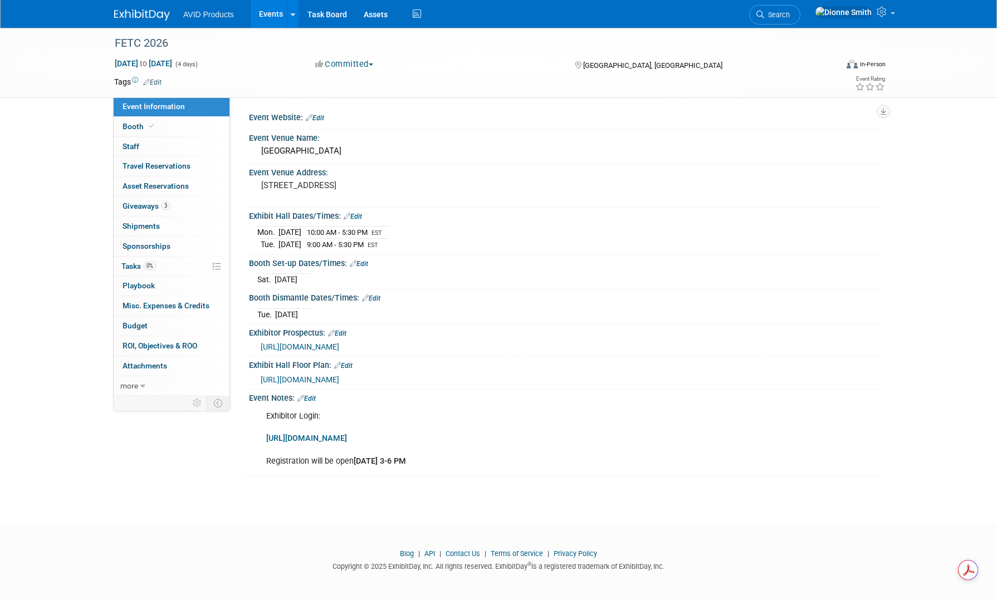  I want to click on button: Committed, so click(344, 64).